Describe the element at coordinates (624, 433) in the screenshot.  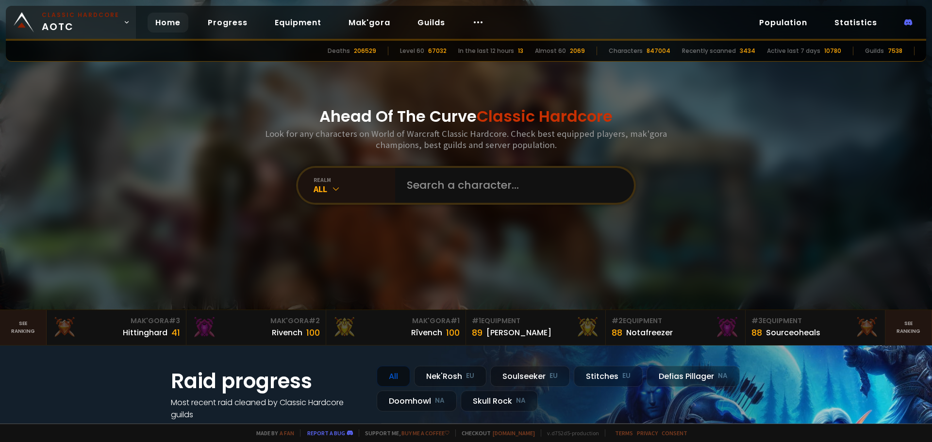
I see `a: Terms` at that location.